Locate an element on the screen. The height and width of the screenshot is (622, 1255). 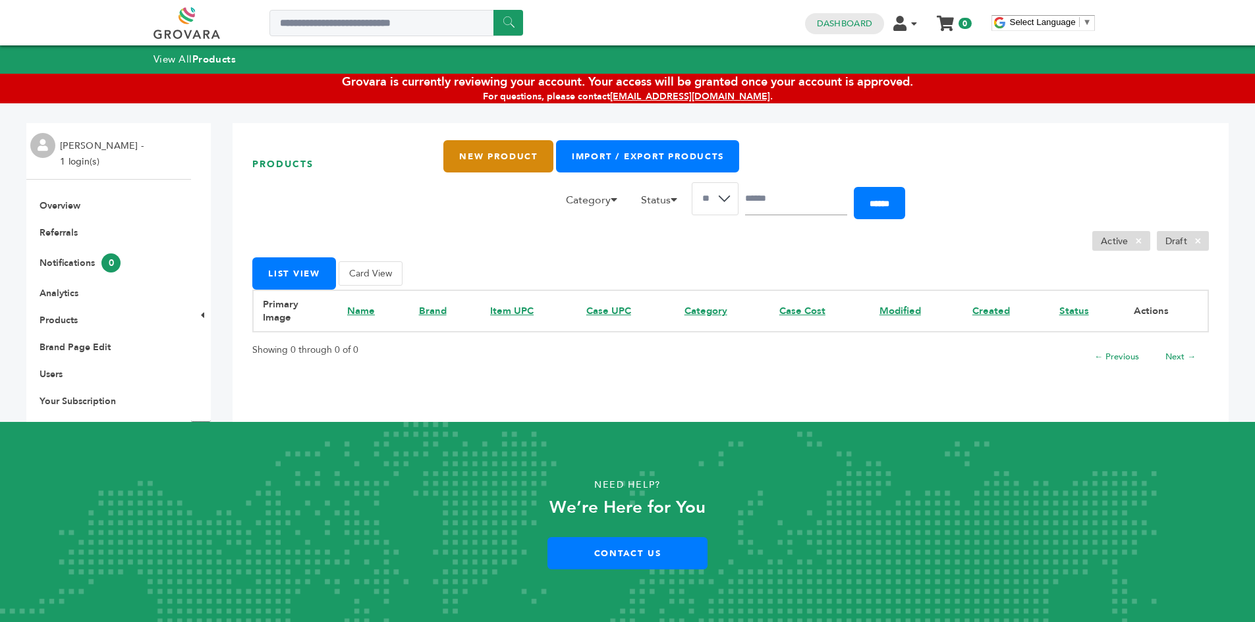
strong: We’re Here for You is located at coordinates (627, 508).